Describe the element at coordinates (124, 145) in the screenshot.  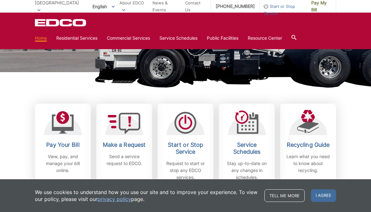
I see `h2: Make a Request` at that location.